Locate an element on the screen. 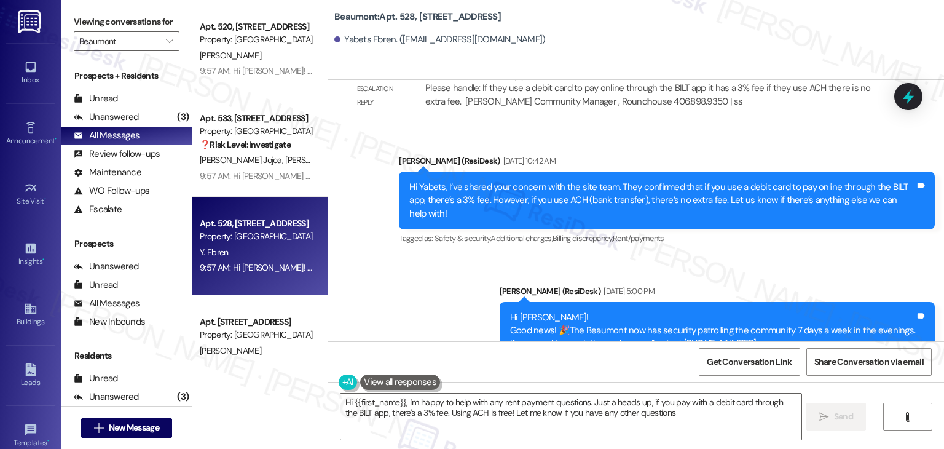  button: Send is located at coordinates (836, 416).